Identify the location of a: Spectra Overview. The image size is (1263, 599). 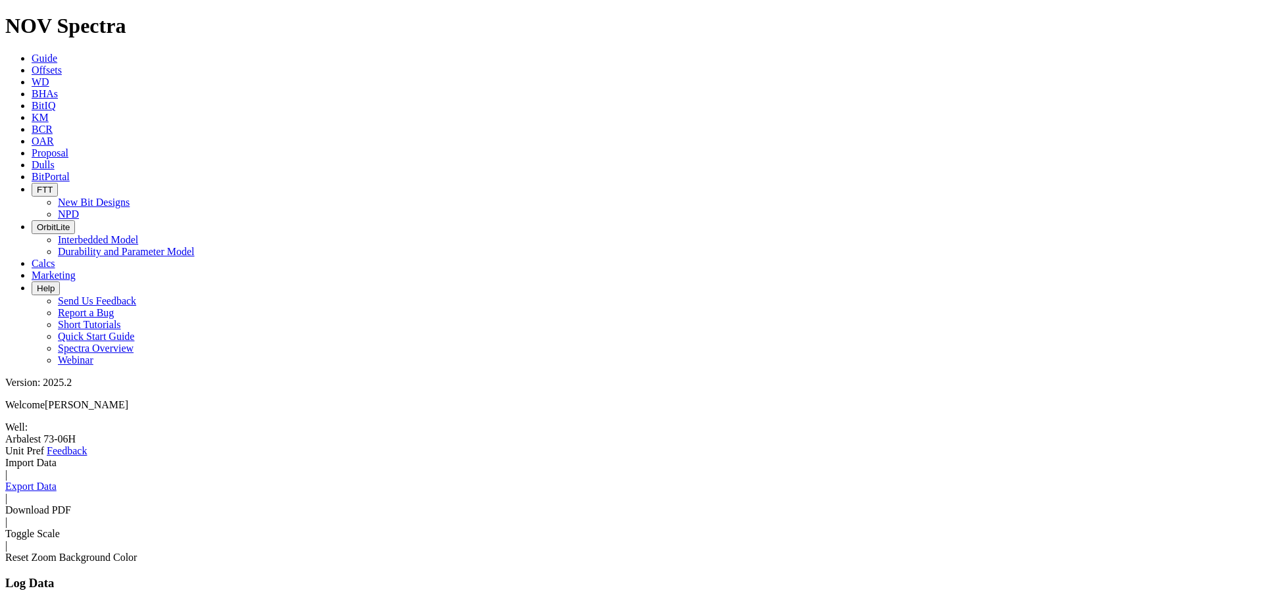
(95, 348).